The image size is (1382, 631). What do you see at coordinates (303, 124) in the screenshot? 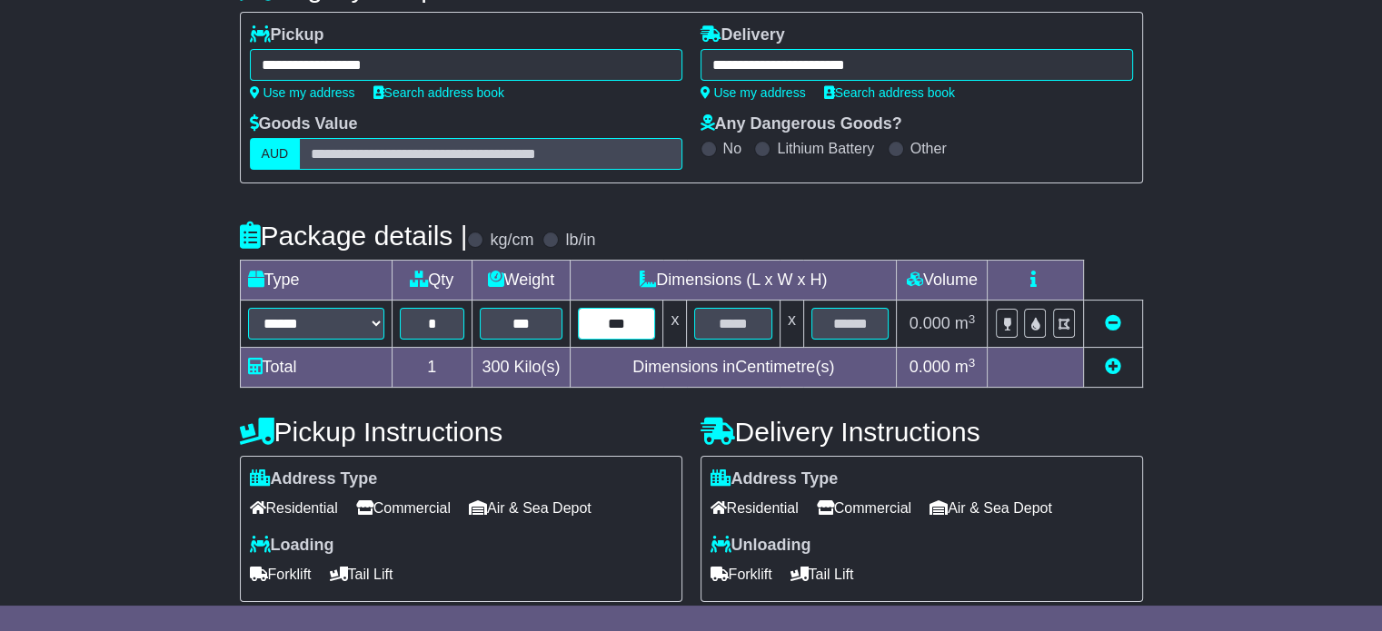
I see `label: Goods Value` at bounding box center [303, 124].